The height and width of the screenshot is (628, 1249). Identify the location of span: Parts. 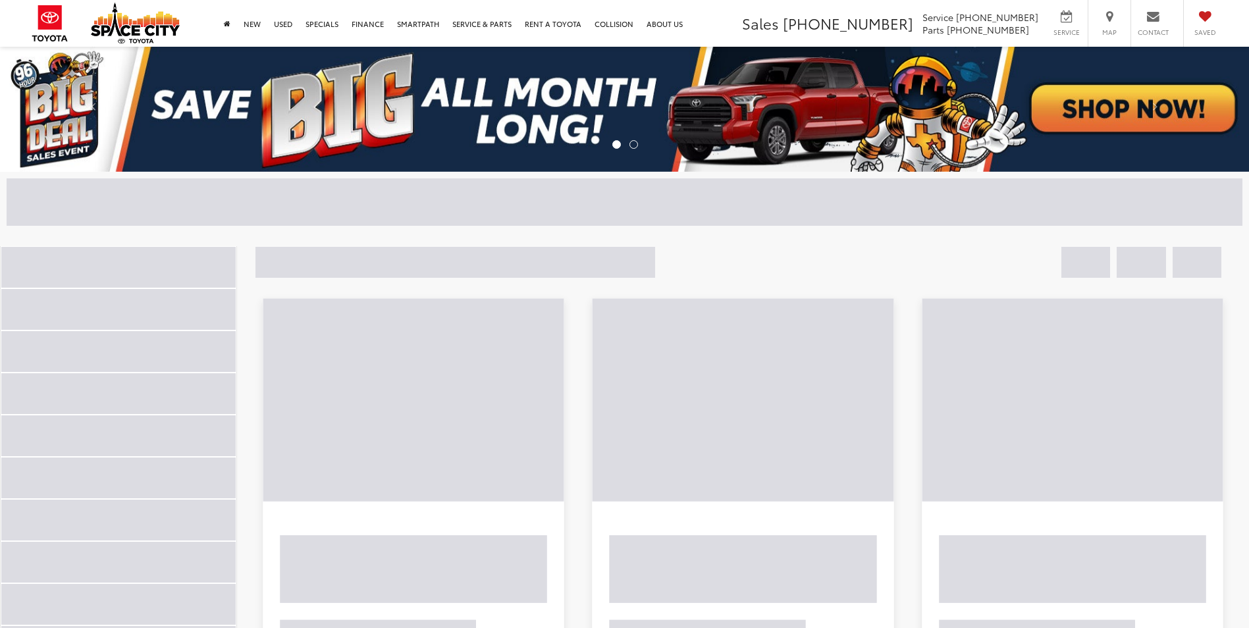
(933, 30).